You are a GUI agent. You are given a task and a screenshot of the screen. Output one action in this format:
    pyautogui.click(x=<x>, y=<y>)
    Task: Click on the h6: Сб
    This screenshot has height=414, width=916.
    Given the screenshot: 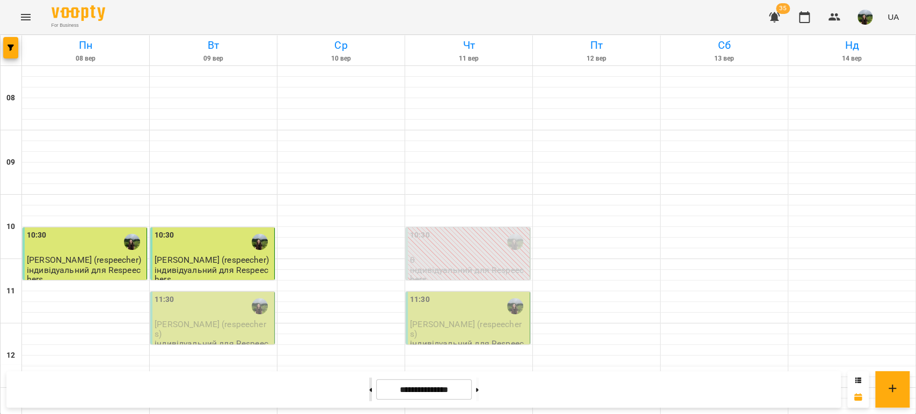 What is the action you would take?
    pyautogui.click(x=724, y=45)
    